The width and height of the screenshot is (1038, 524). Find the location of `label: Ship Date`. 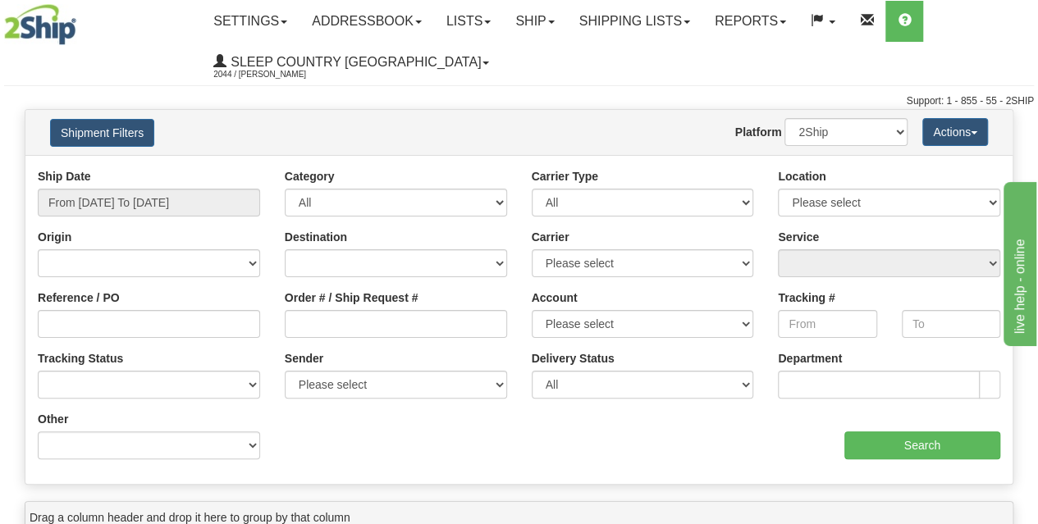

label: Ship Date is located at coordinates (64, 176).